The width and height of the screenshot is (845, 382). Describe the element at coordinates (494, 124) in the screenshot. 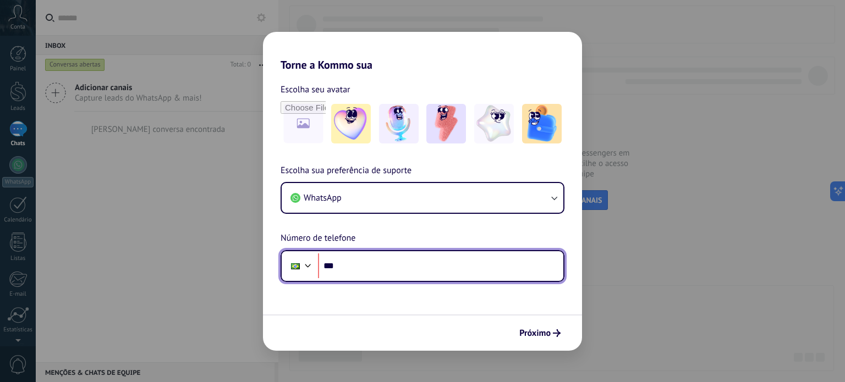

I see `img: -4.jpeg` at that location.